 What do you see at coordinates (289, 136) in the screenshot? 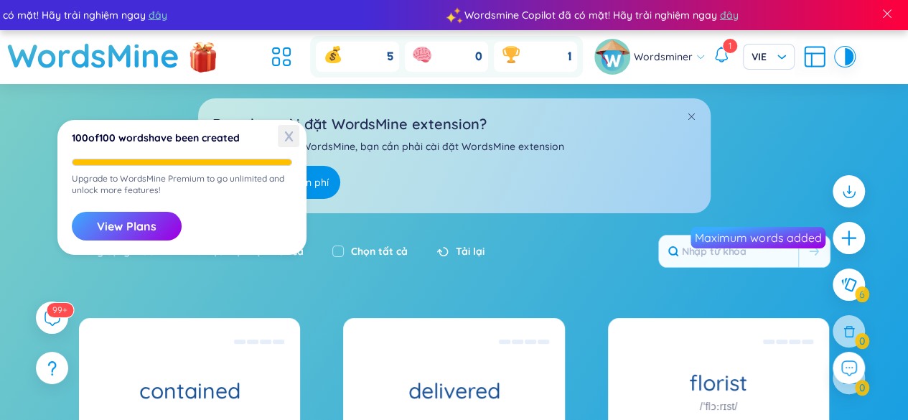
I see `span: X` at bounding box center [289, 136].